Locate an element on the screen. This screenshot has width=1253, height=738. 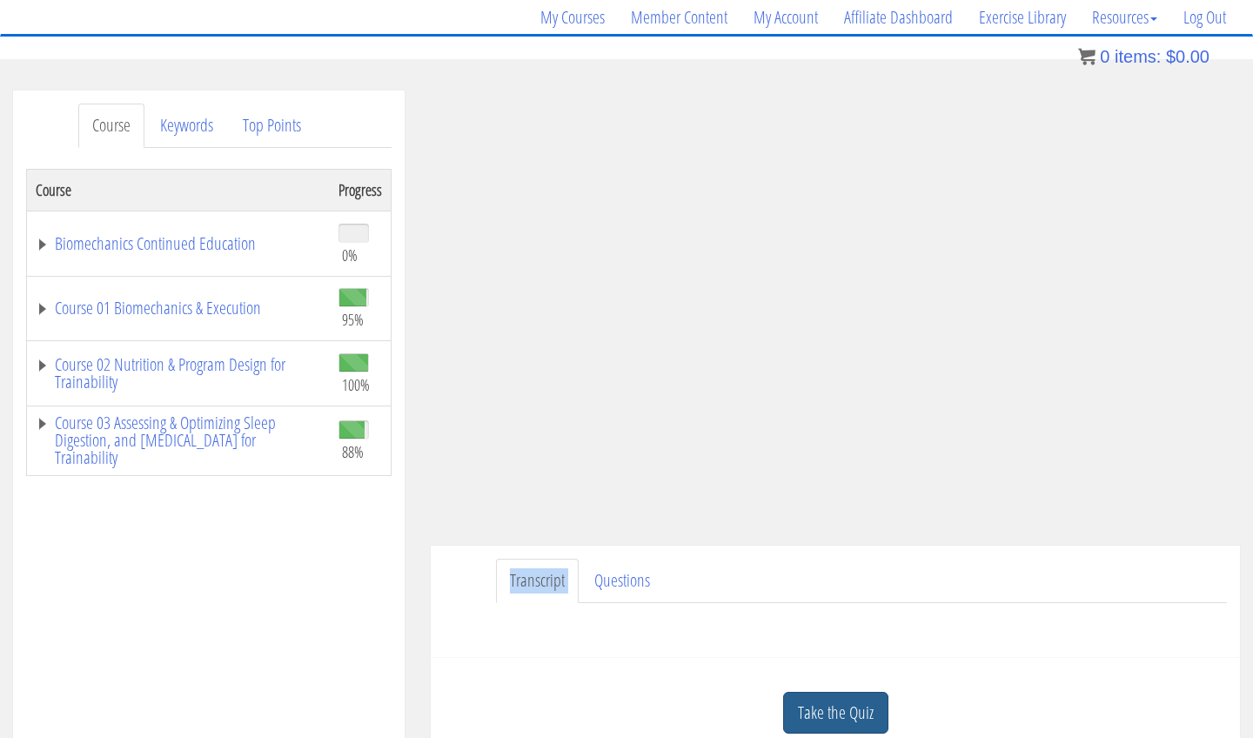
span: 95% is located at coordinates (352, 319).